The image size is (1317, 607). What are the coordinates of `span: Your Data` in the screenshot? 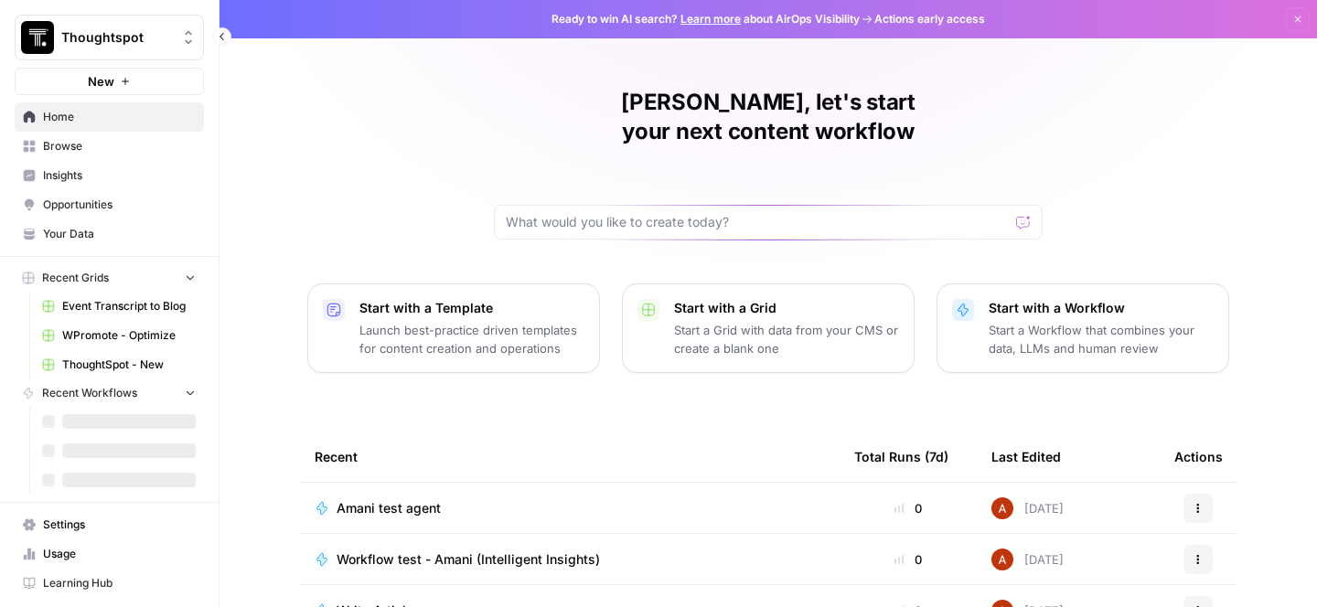 It's located at (119, 234).